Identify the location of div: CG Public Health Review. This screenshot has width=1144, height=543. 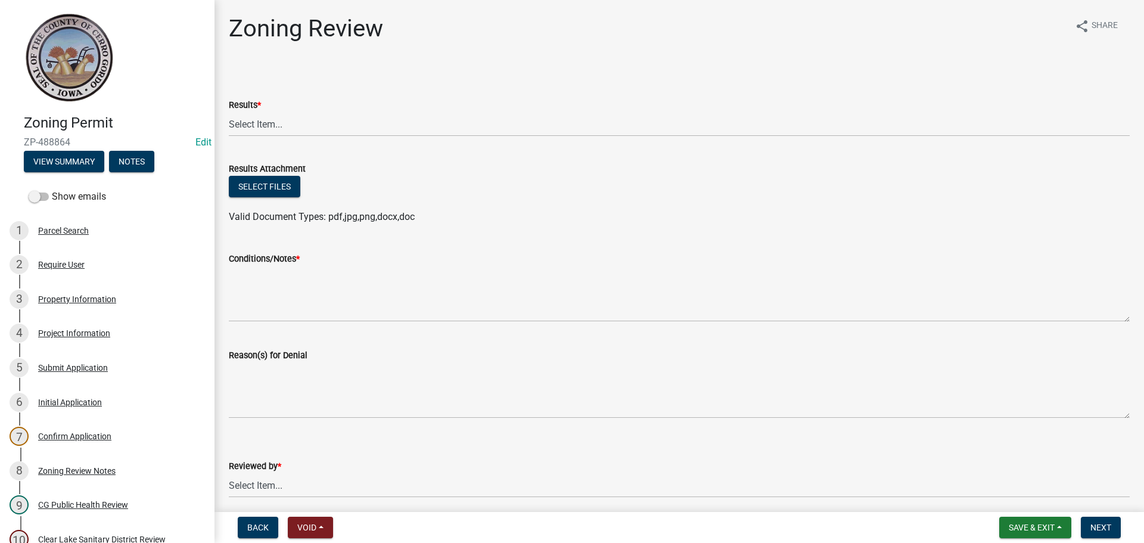
(83, 505).